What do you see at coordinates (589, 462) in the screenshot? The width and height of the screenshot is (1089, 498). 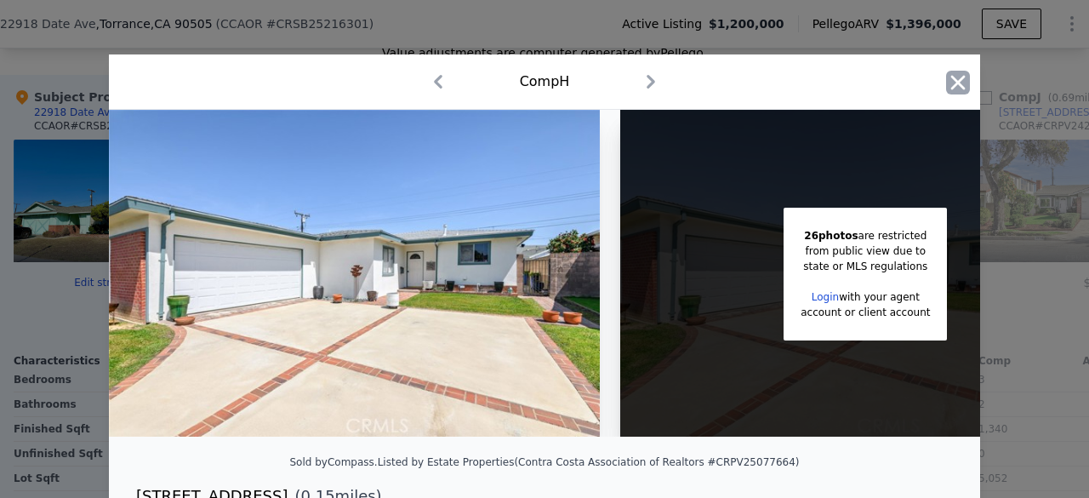 I see `div: Listed by Estate Properties (Contra Costa Association of Realtors #CRPV25077664)` at bounding box center [589, 462].